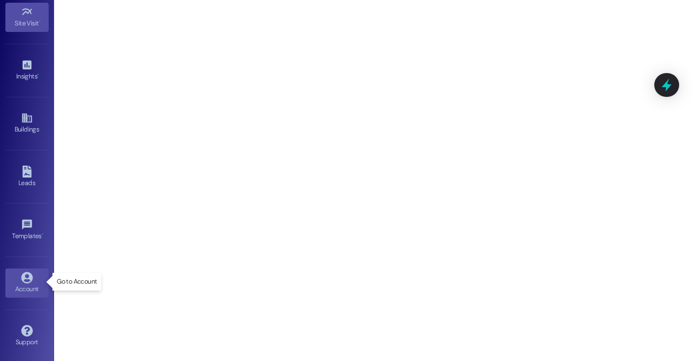 This screenshot has height=361, width=698. What do you see at coordinates (27, 283) in the screenshot?
I see `a: Account` at bounding box center [27, 283].